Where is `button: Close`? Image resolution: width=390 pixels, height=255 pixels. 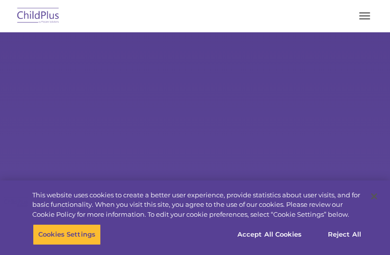
button: Close is located at coordinates (374, 196).